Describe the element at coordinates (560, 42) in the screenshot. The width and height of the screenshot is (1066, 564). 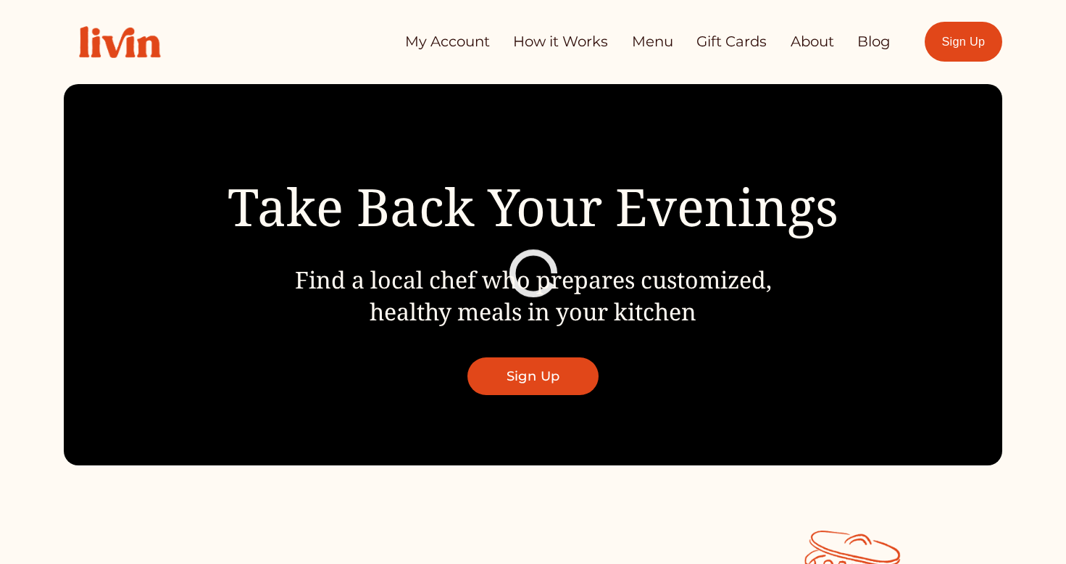
I see `a: How it Works` at that location.